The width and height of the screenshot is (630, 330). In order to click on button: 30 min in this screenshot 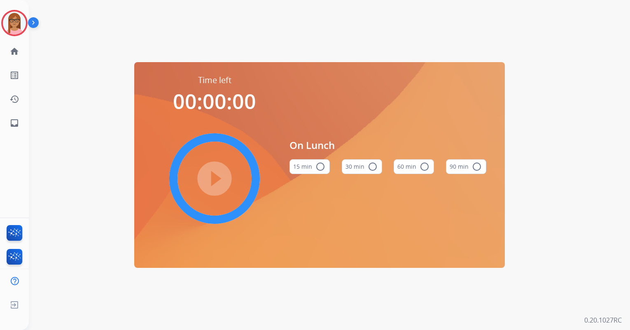, I will do `click(362, 167)`.